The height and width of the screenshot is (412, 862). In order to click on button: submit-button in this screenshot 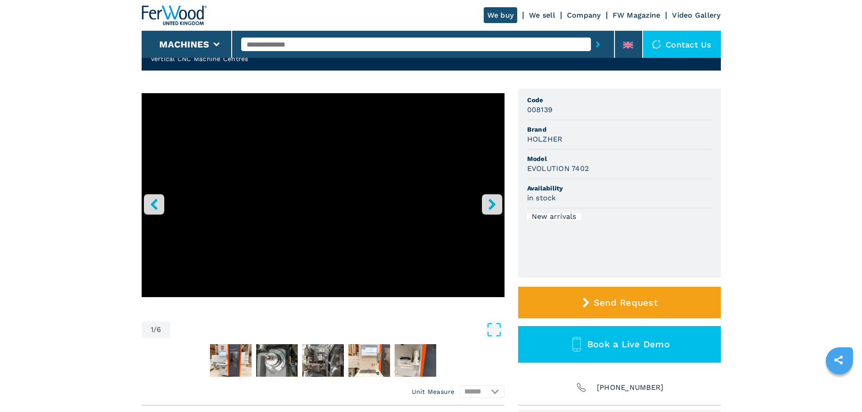, I will do `click(598, 44)`.